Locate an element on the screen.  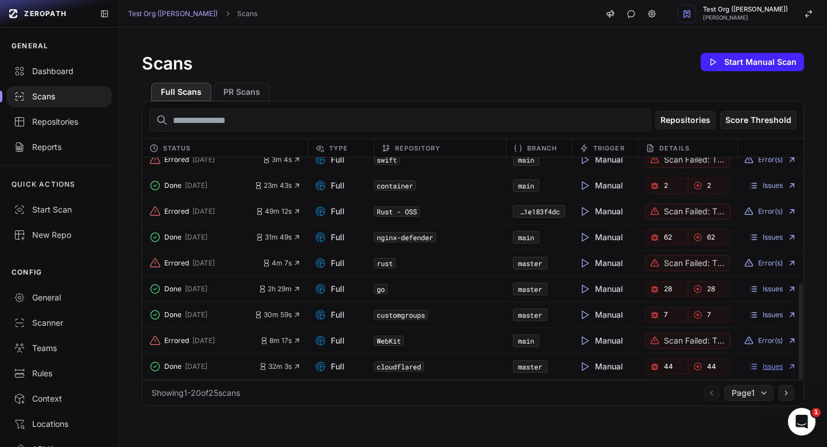
div: Scans is located at coordinates (59, 97).